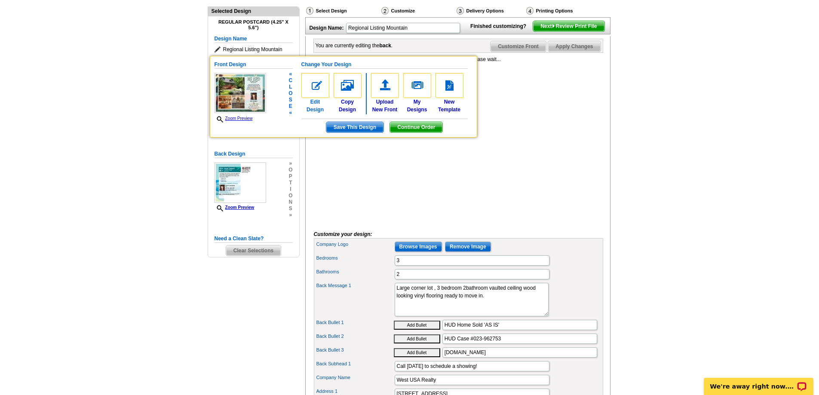  What do you see at coordinates (254, 39) in the screenshot?
I see `h5: Design Name` at bounding box center [254, 39].